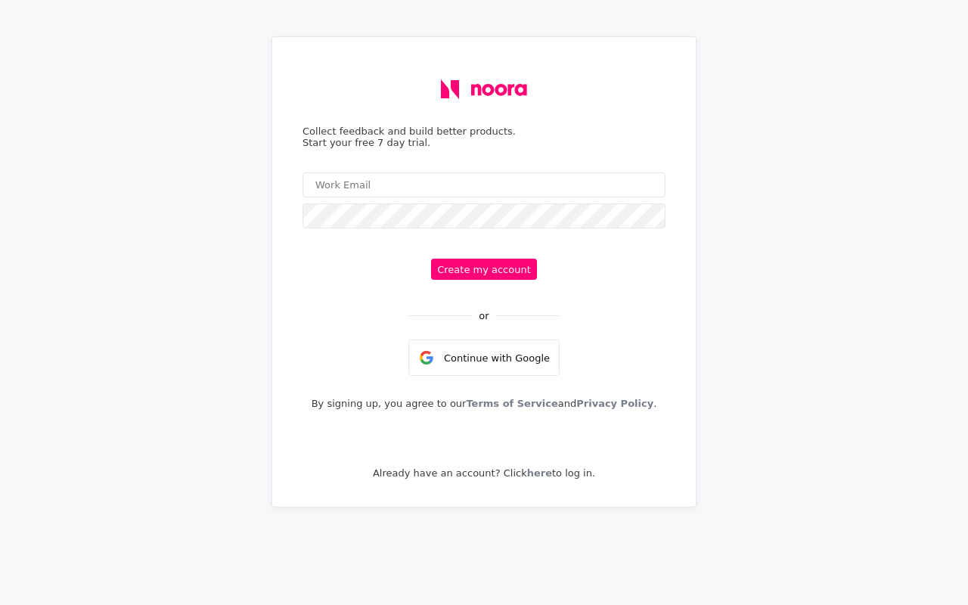 This screenshot has width=968, height=605. What do you see at coordinates (484, 137) in the screenshot?
I see `div: Collect feedback and build better products. Start your free 7 day trial.` at bounding box center [484, 137].